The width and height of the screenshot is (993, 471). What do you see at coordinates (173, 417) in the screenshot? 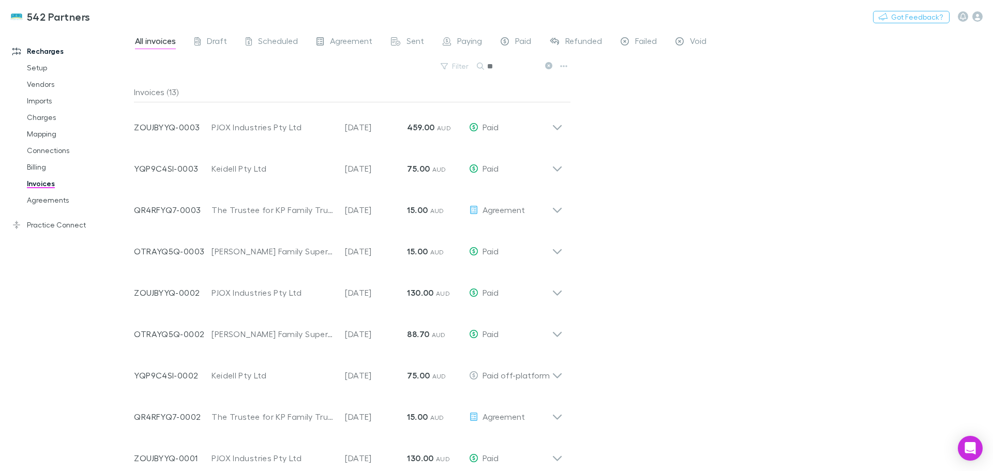
I see `p: QR4RFYQ7-0002` at bounding box center [173, 417].